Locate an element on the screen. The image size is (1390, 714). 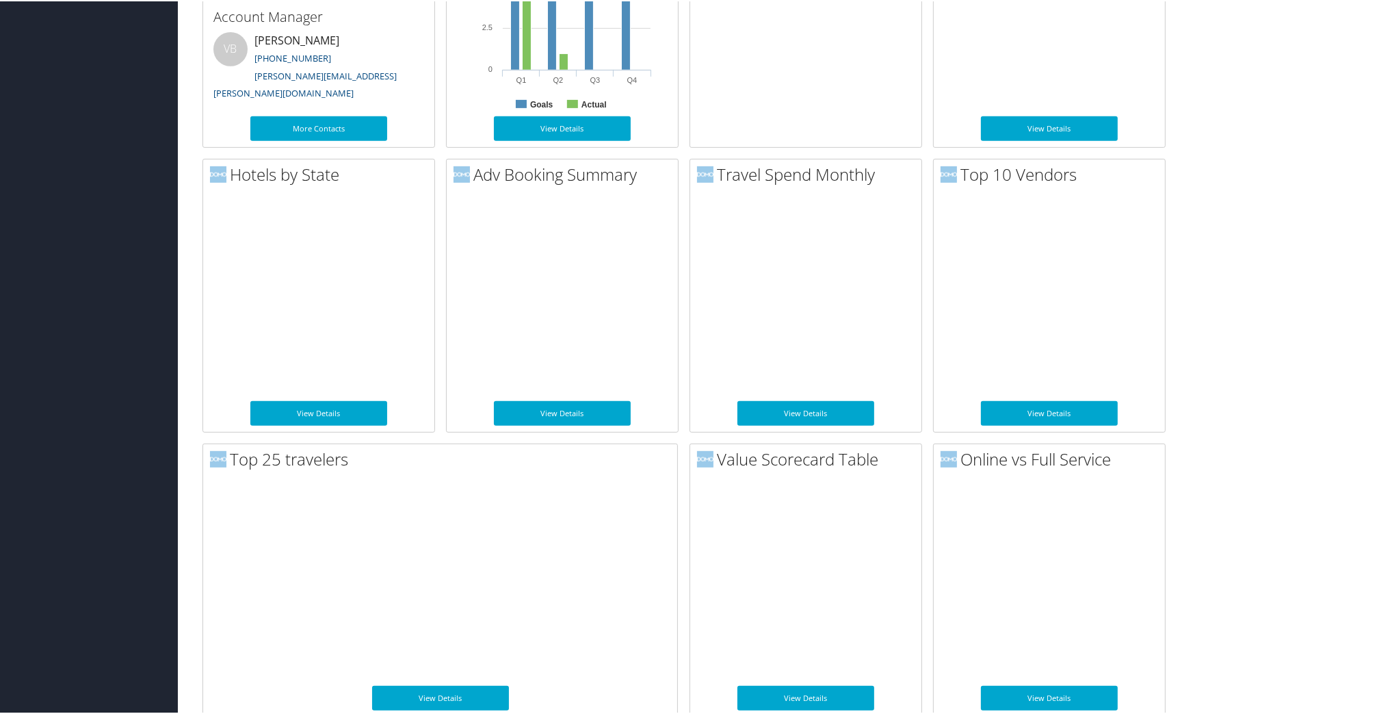
a: More Contacts is located at coordinates (319, 127).